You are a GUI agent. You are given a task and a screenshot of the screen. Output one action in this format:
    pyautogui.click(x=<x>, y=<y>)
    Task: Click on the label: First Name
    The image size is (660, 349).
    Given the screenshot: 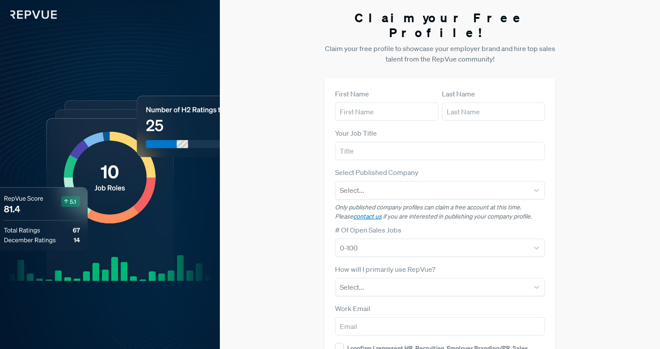 What is the action you would take?
    pyautogui.click(x=352, y=94)
    